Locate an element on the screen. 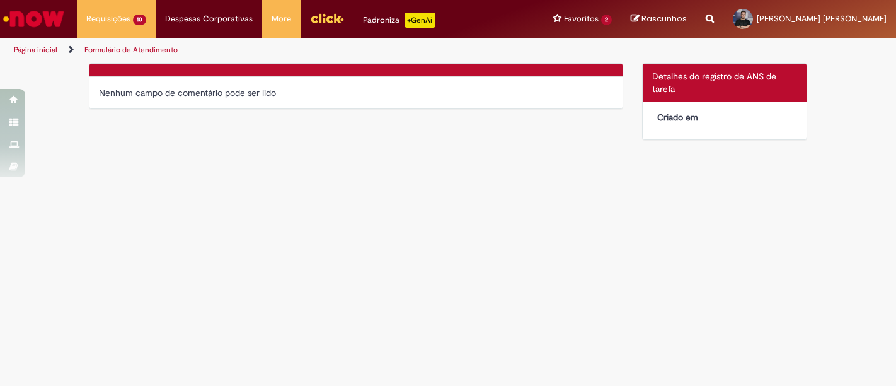 This screenshot has width=896, height=386. p: +GenAi is located at coordinates (420, 20).